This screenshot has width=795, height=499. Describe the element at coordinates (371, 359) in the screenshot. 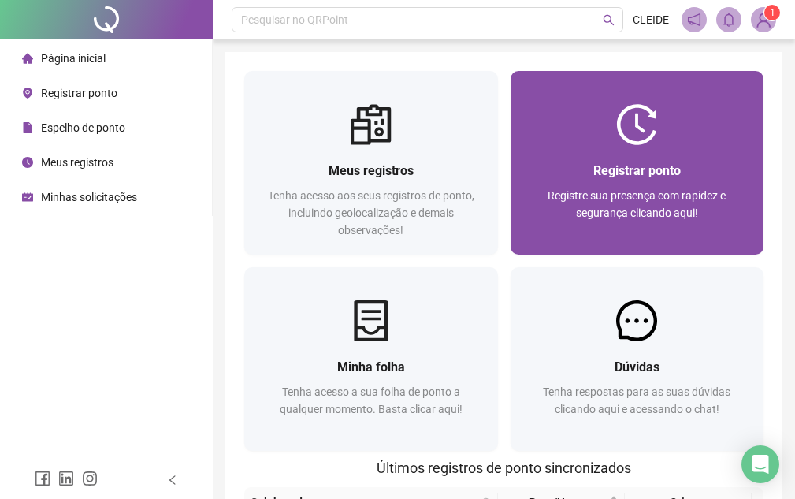

I see `a: Minha folhaTenha acesso a sua folha de ponto a qualquer momento. Basta clicar aqui!` at that location.